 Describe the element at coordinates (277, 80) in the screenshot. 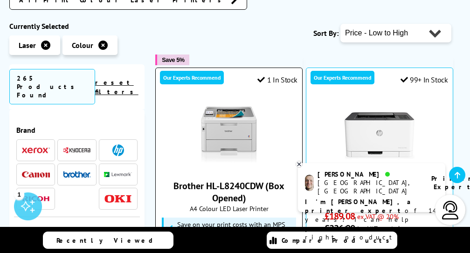

I see `div: 1 In Stock` at that location.